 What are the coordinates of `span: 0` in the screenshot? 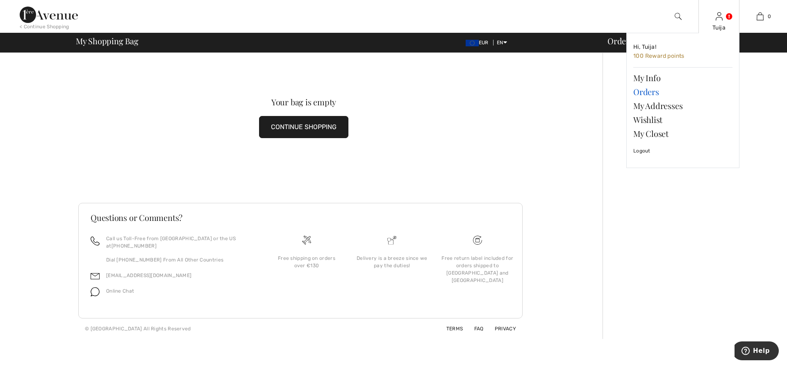 It's located at (769, 16).